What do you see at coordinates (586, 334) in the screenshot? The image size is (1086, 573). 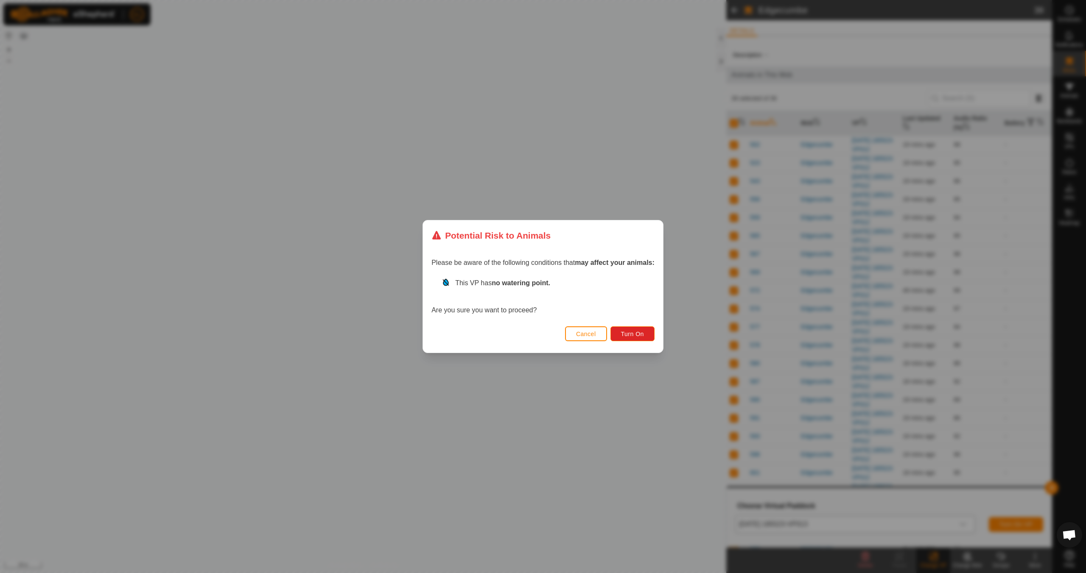 I see `button: Cancel` at bounding box center [586, 334].